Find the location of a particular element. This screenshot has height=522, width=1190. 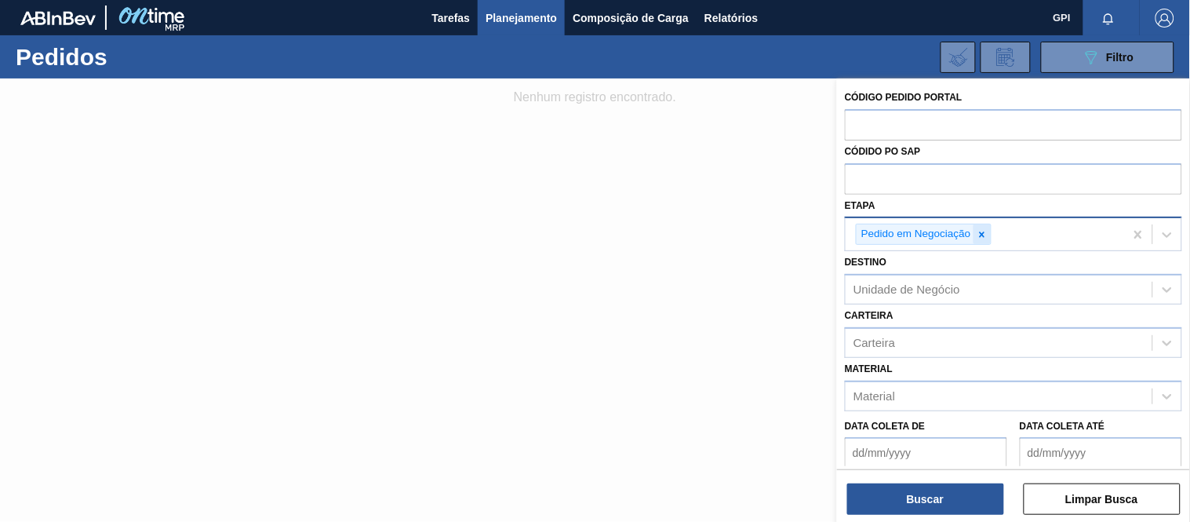

label: Etapa is located at coordinates (860, 205).